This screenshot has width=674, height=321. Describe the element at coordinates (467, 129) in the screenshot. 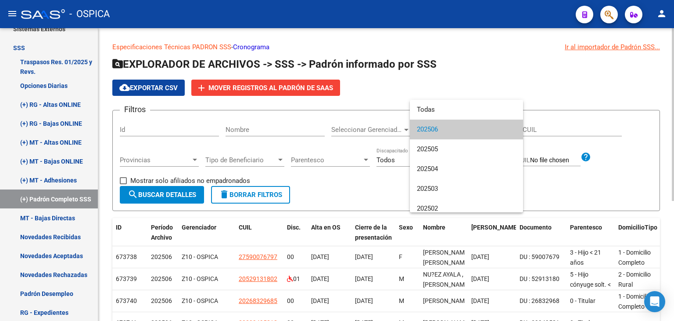

I see `span: 202506` at that location.